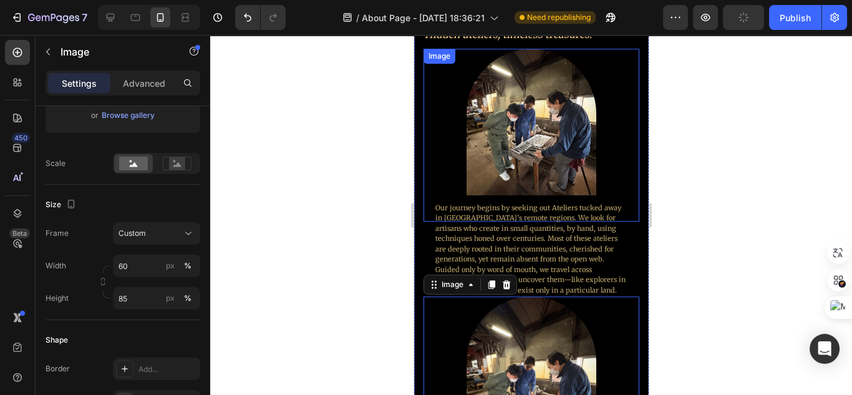  I want to click on button: Custom, so click(157, 233).